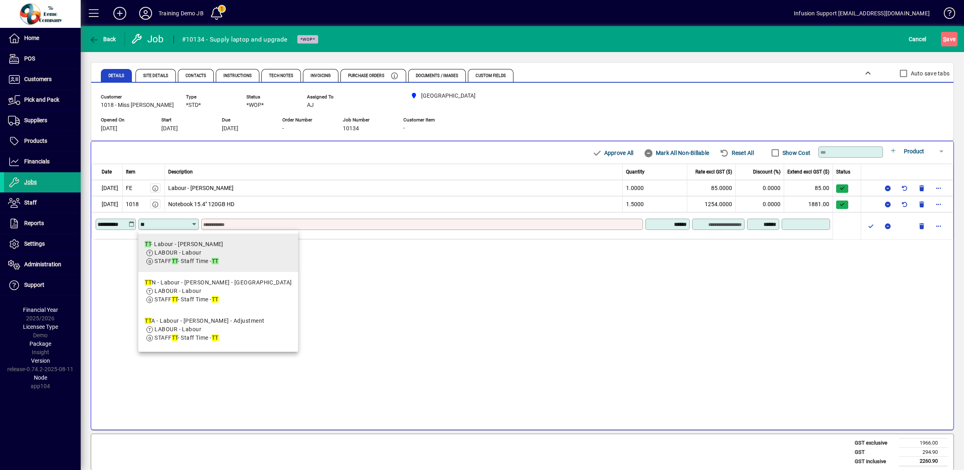  Describe the element at coordinates (42, 100) in the screenshot. I see `a: Pick and Pack` at that location.